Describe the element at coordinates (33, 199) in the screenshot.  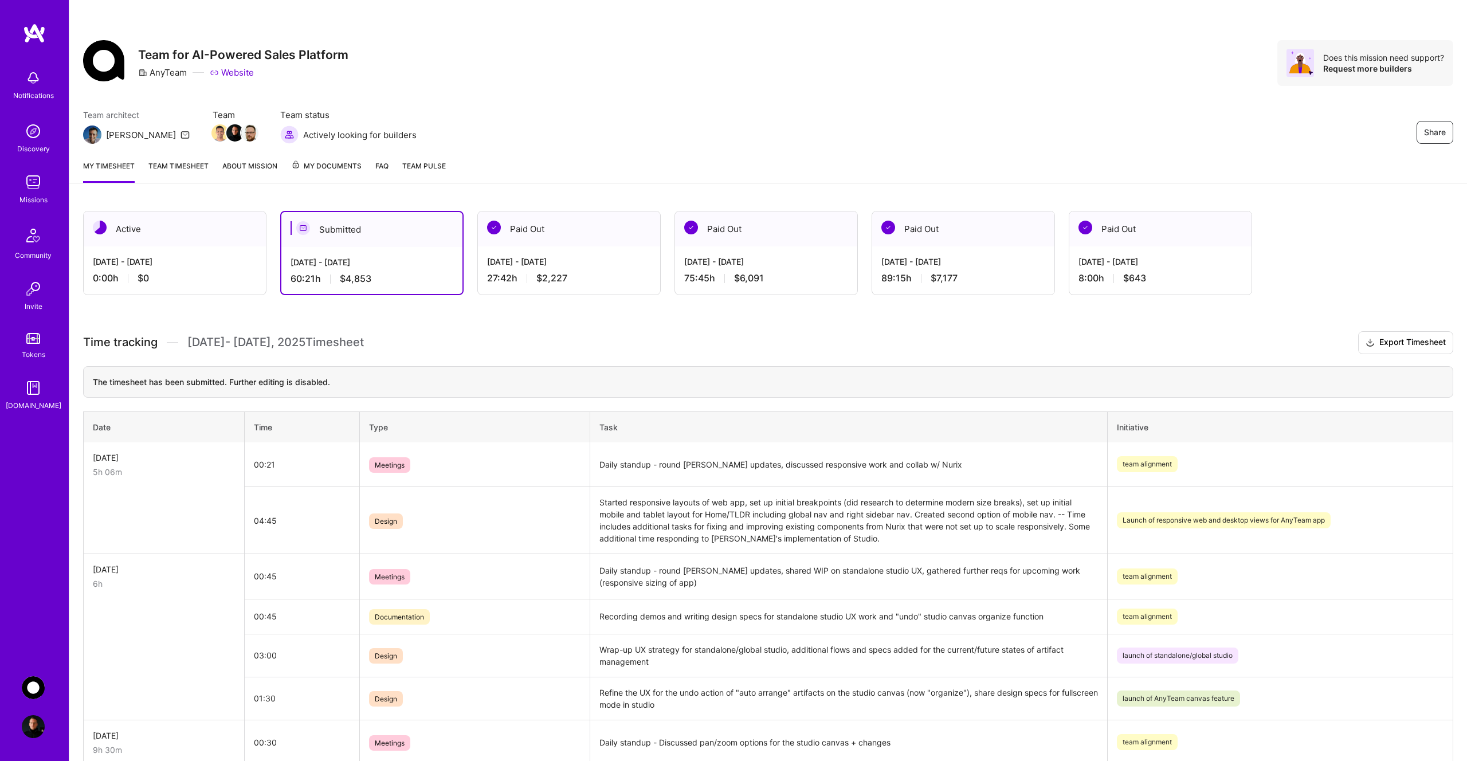
I see `div: Missions` at that location.